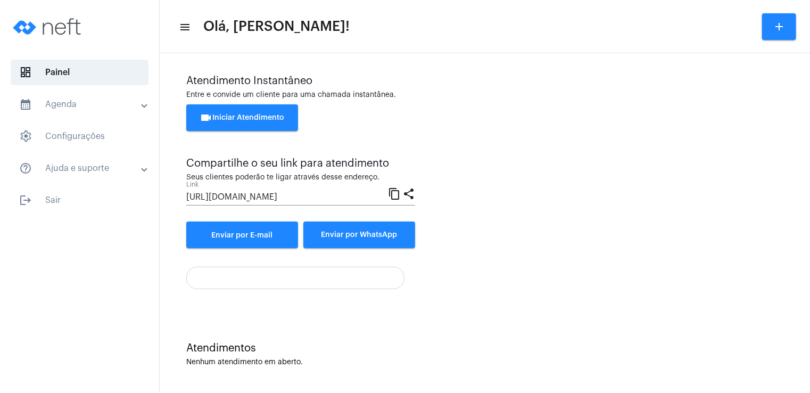 This screenshot has height=393, width=810. I want to click on mat-icon: content_copy, so click(394, 193).